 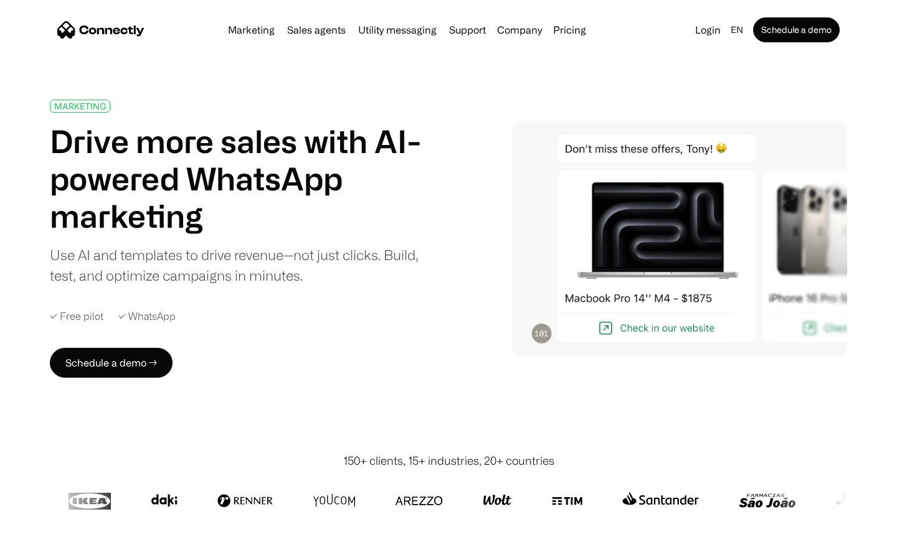 I want to click on h1: Drive more sales with AI-powered WhatsApp marketing, so click(x=242, y=179).